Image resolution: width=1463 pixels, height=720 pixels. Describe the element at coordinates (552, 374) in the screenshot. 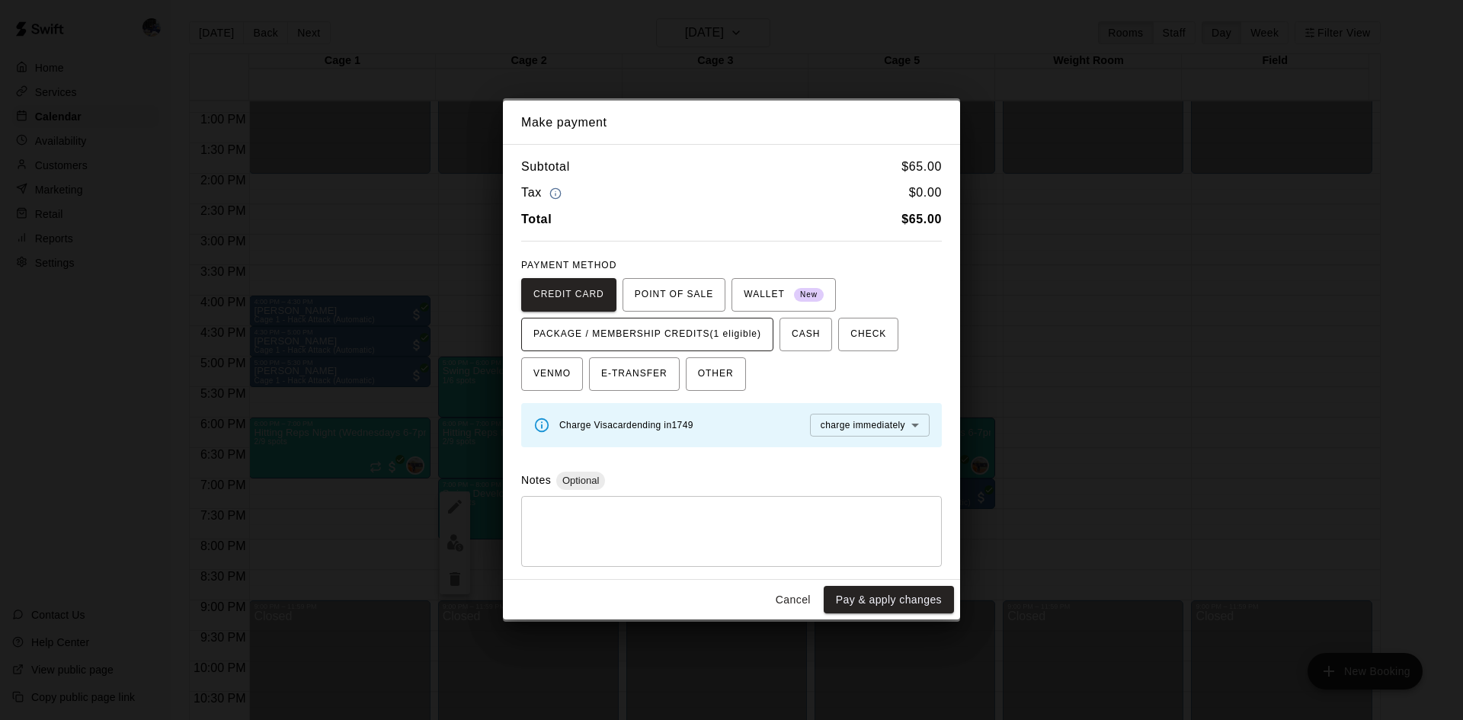

I see `span: VENMO` at that location.